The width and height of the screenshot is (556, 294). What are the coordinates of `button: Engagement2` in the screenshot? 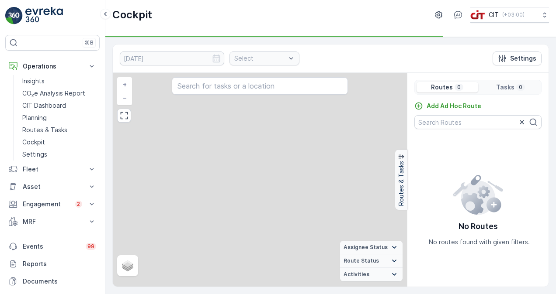 It's located at (52, 204).